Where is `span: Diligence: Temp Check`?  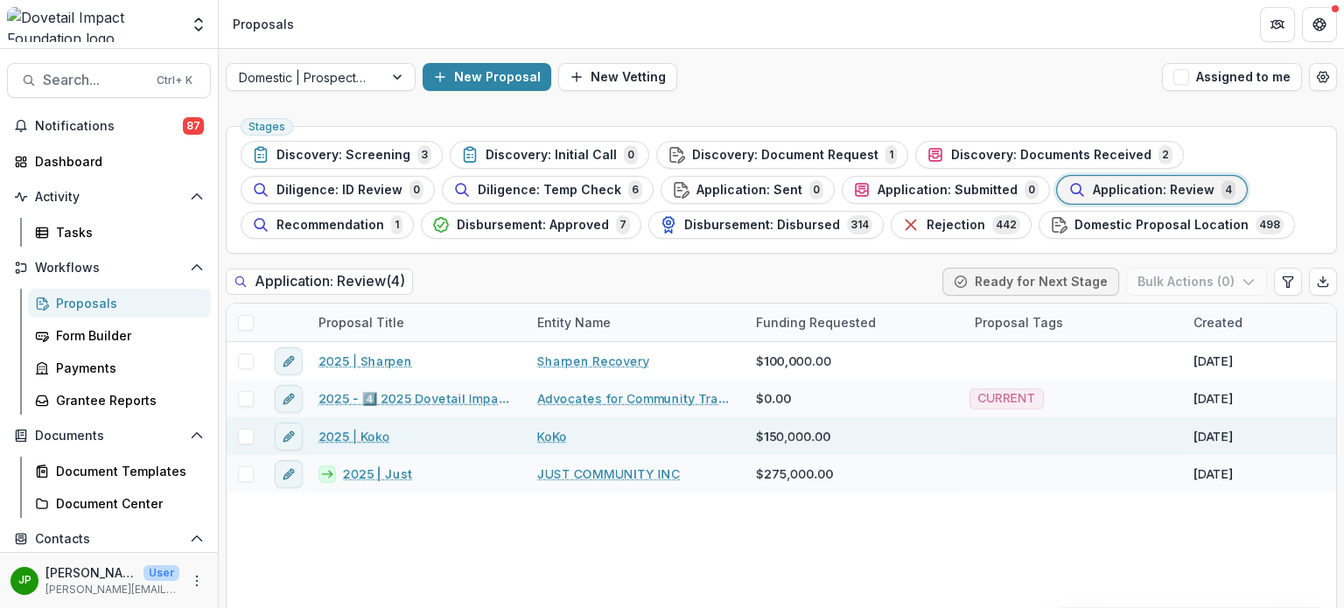
span: Diligence: Temp Check is located at coordinates (549, 190).